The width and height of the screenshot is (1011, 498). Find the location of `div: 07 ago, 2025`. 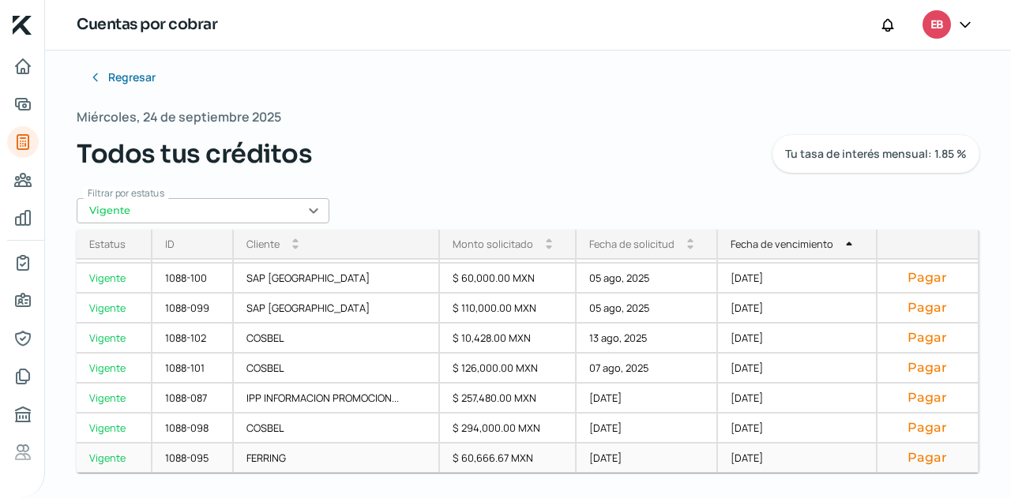

div: 07 ago, 2025 is located at coordinates (647, 369).